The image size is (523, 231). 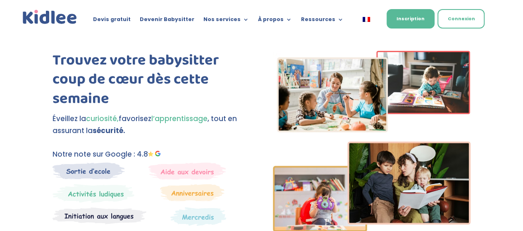 I want to click on img: Thematique, so click(x=198, y=217).